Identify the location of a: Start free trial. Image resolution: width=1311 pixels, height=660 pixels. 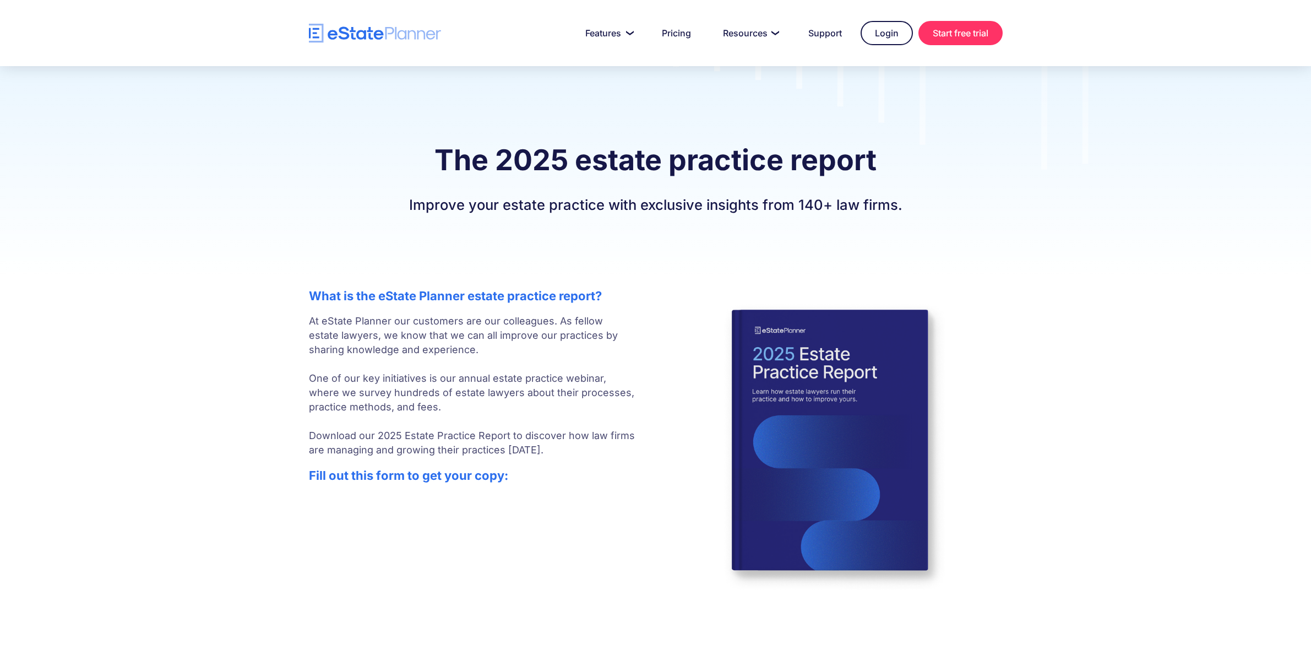
(960, 33).